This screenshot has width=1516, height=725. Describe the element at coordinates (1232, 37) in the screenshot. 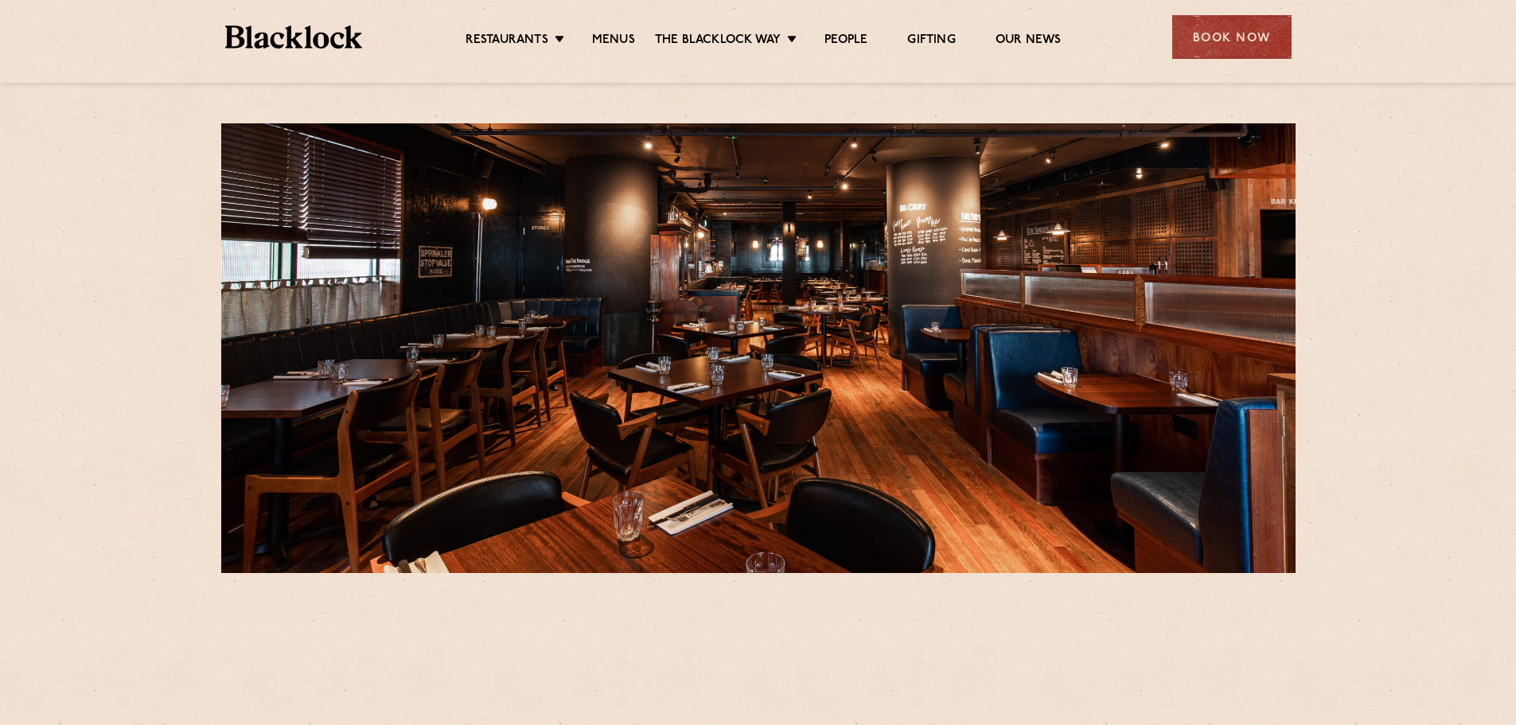

I see `div: Book Now` at that location.